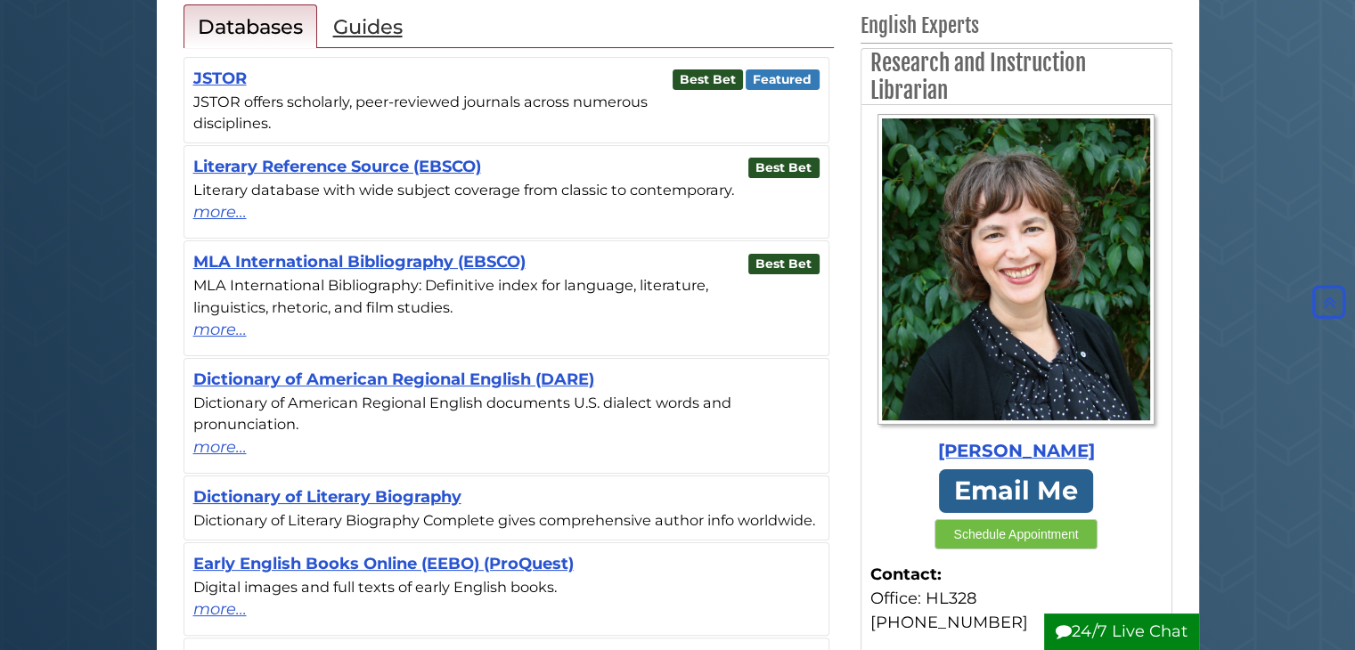 This screenshot has height=650, width=1355. I want to click on a: Early English Books Online (EEBO) (ProQuest), so click(383, 564).